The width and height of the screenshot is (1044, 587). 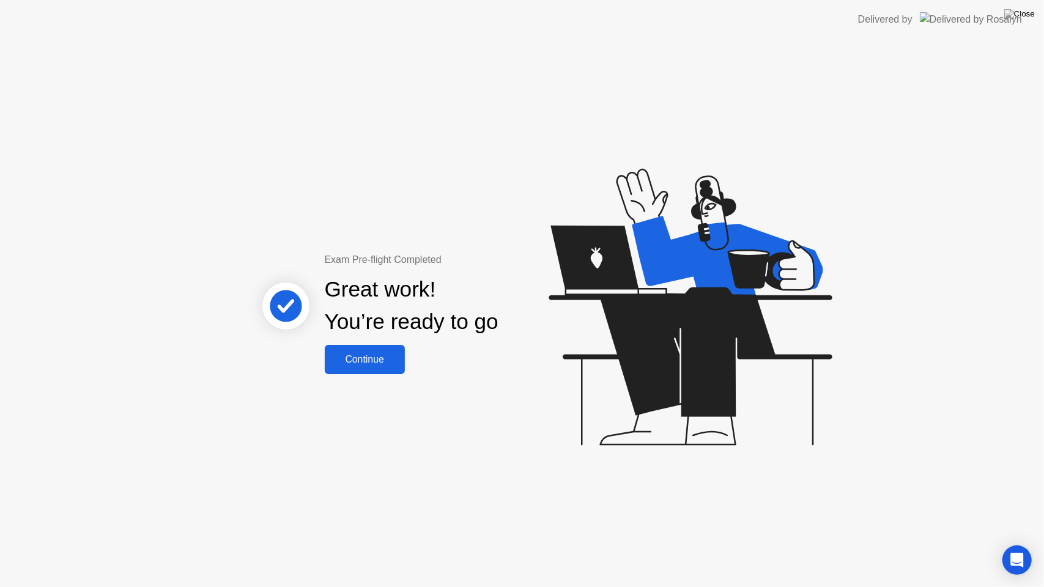 I want to click on div: Continue, so click(x=364, y=360).